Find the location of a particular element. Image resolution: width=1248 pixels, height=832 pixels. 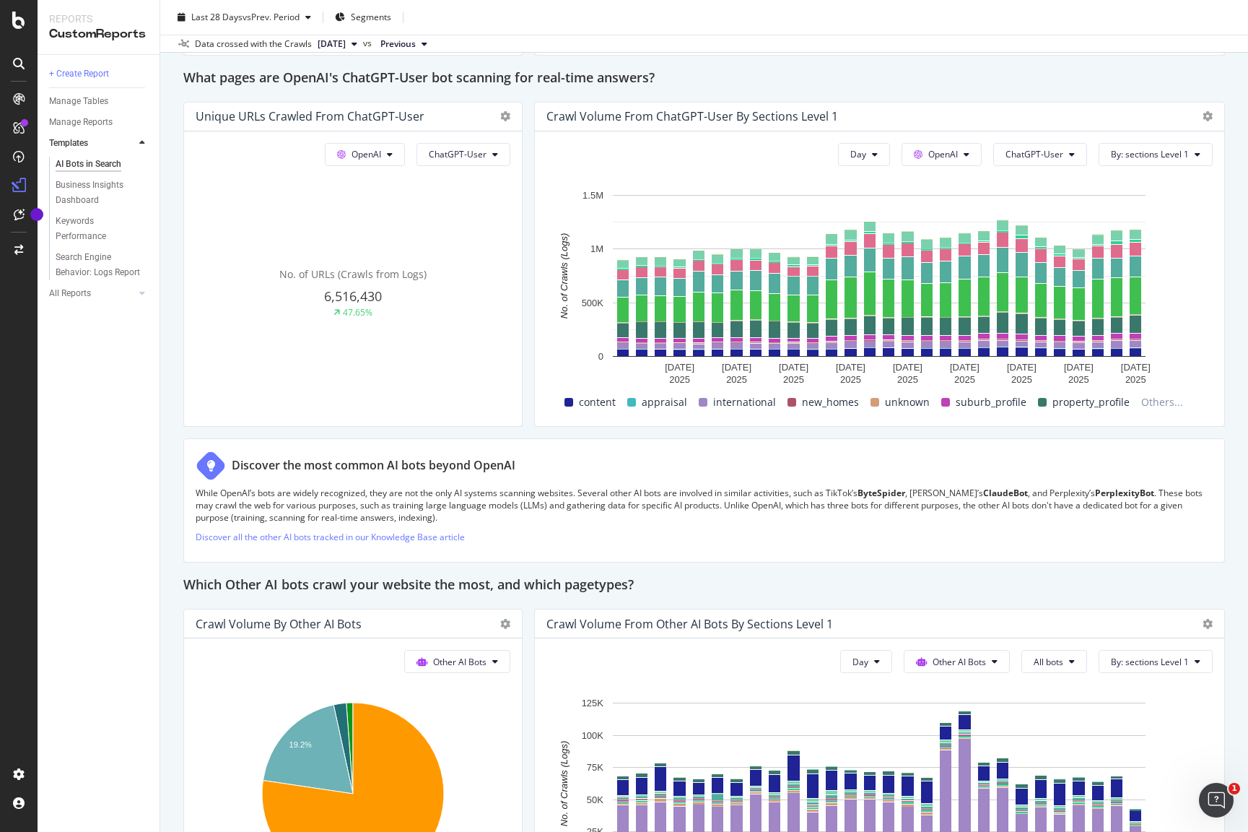

a: Business Insights Dashboard is located at coordinates (103, 193).